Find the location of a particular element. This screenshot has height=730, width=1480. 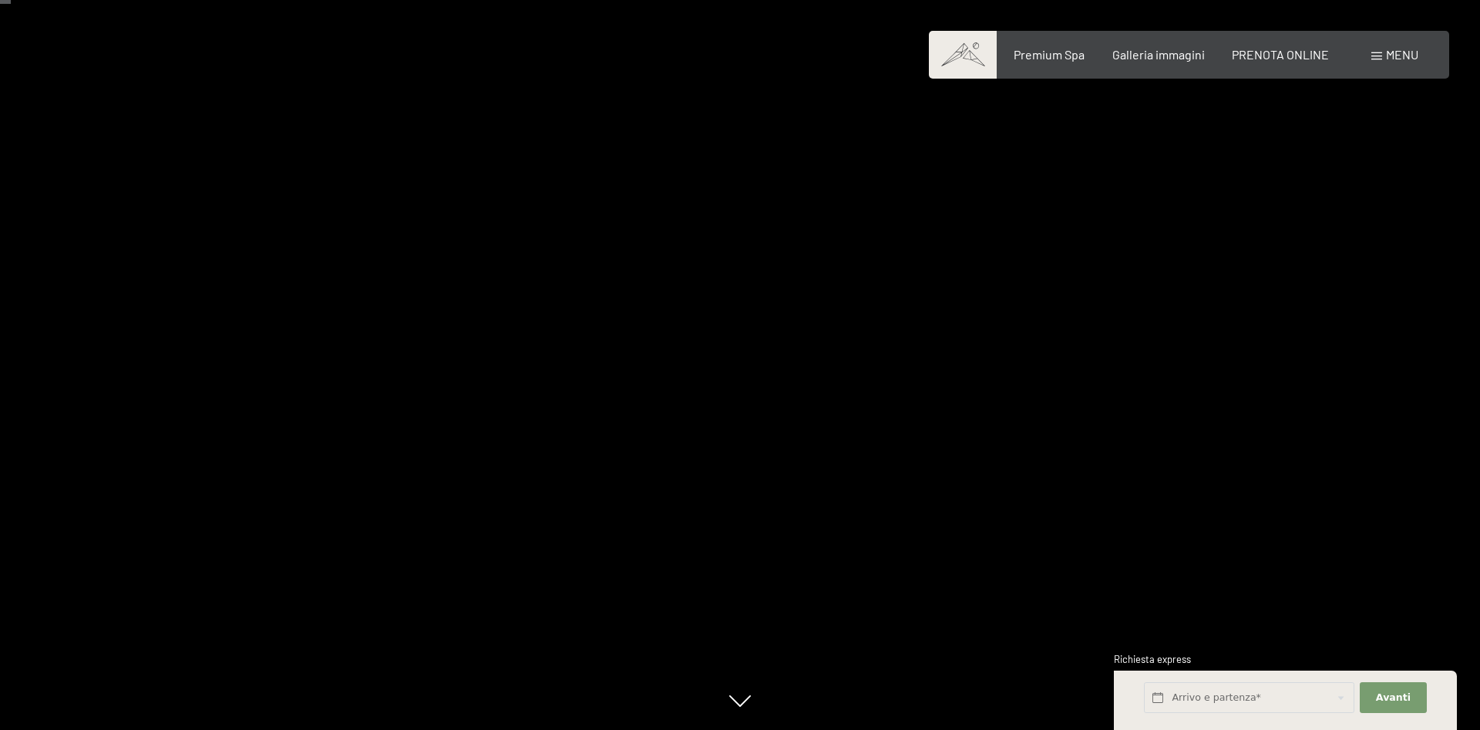

a: Premium Spa is located at coordinates (1049, 54).